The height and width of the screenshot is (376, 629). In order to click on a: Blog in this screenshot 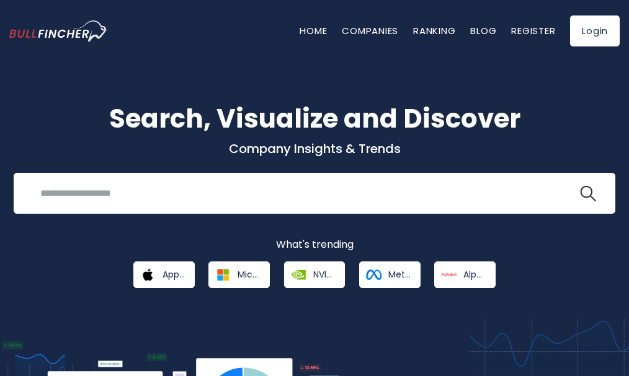, I will do `click(483, 30)`.